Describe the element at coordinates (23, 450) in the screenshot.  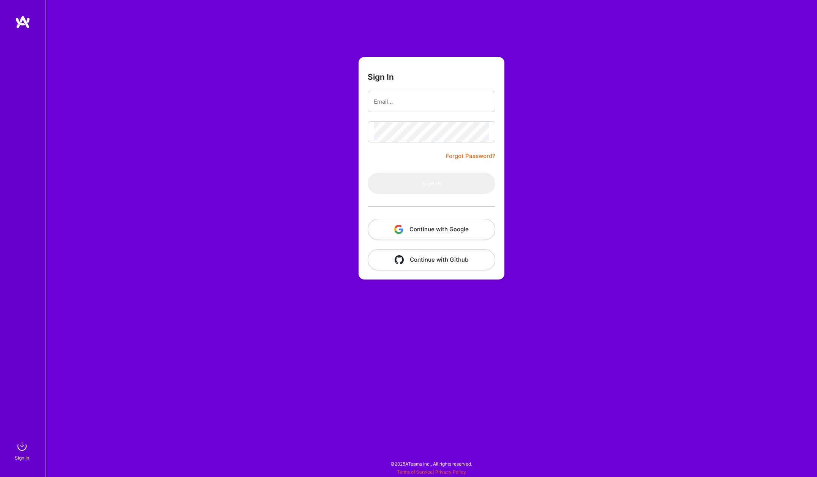
I see `a: sign inSign In` at that location.